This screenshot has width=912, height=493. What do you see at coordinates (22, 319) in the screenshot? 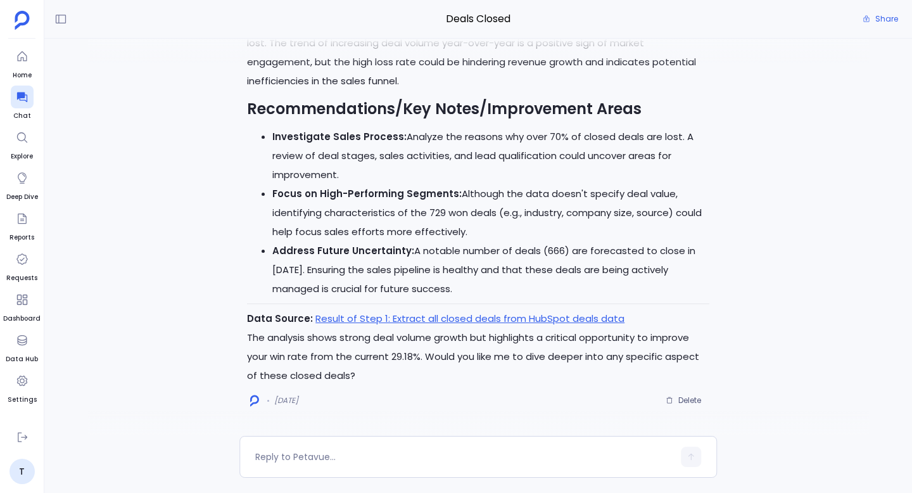
I see `span: Dashboard` at bounding box center [22, 319].